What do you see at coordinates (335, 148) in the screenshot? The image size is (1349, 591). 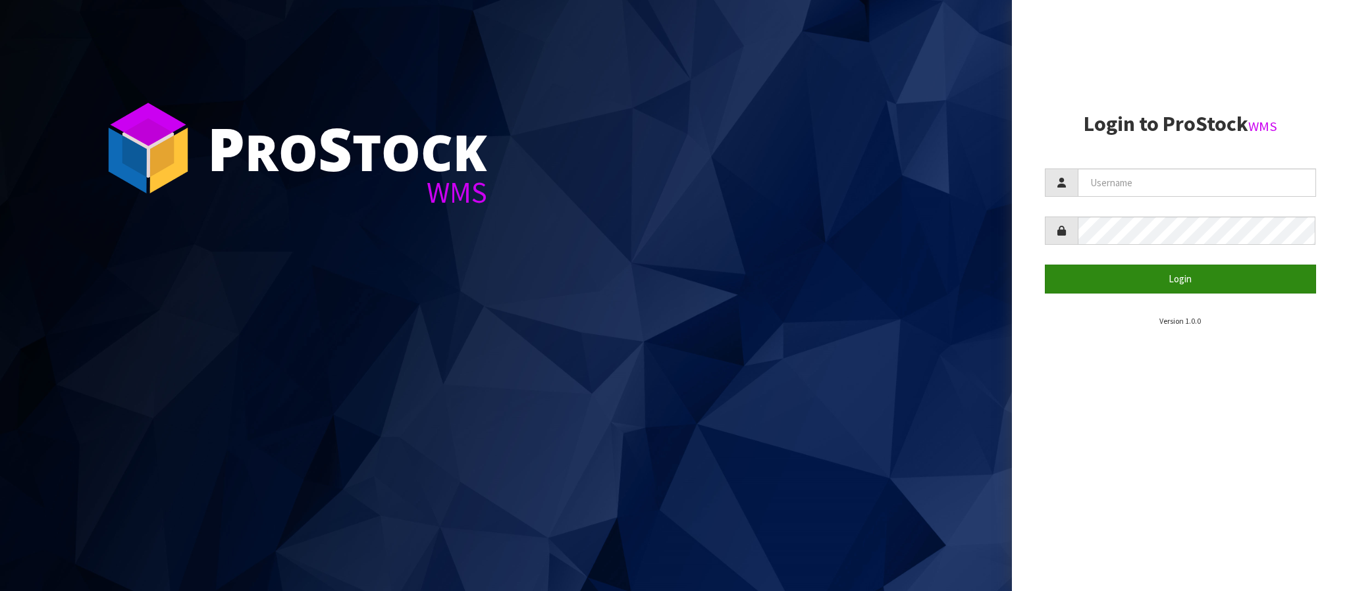 I see `span: S` at bounding box center [335, 148].